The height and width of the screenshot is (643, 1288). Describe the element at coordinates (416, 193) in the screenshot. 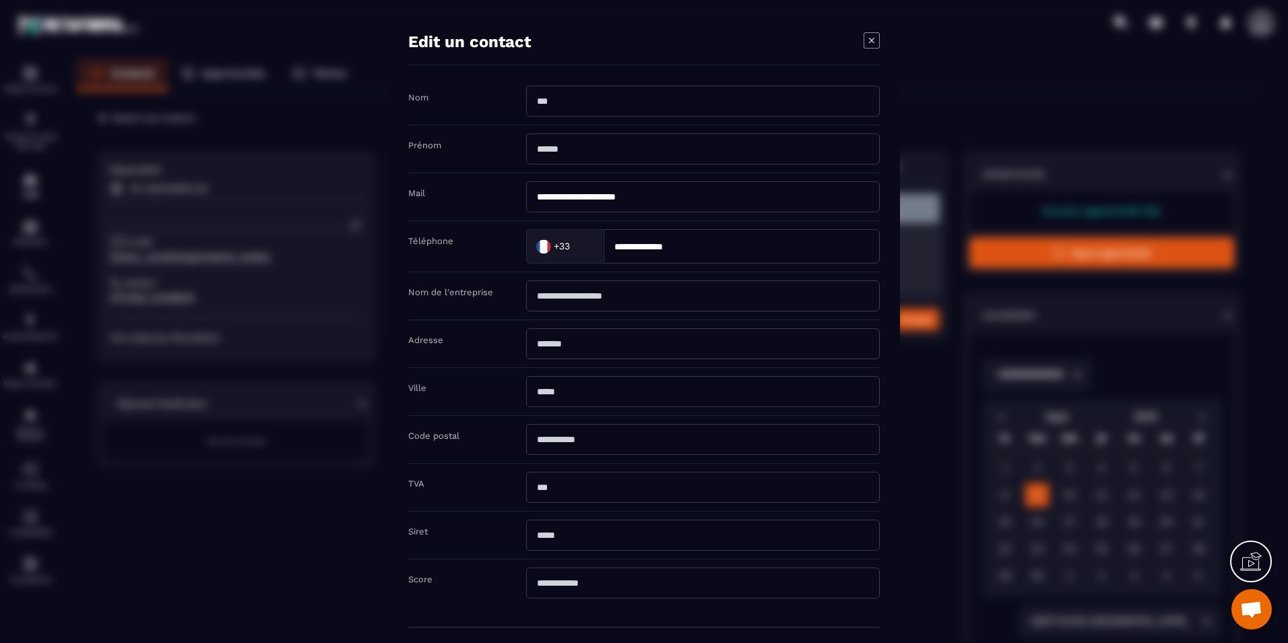

I see `label: Mail` at that location.